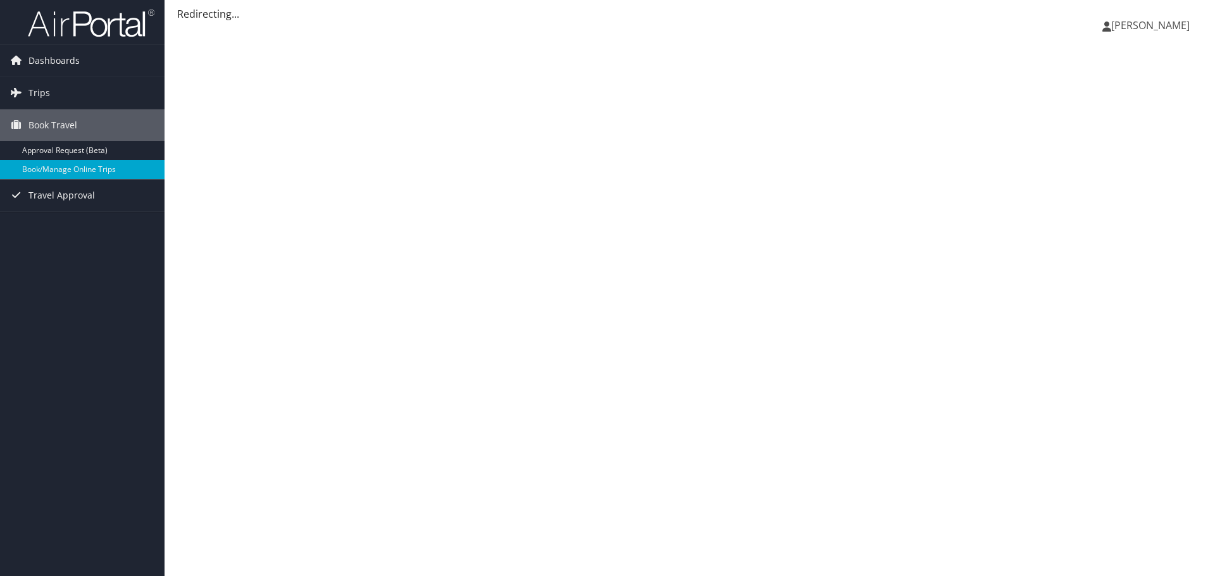  Describe the element at coordinates (91, 23) in the screenshot. I see `img: airportal-logo.png` at that location.